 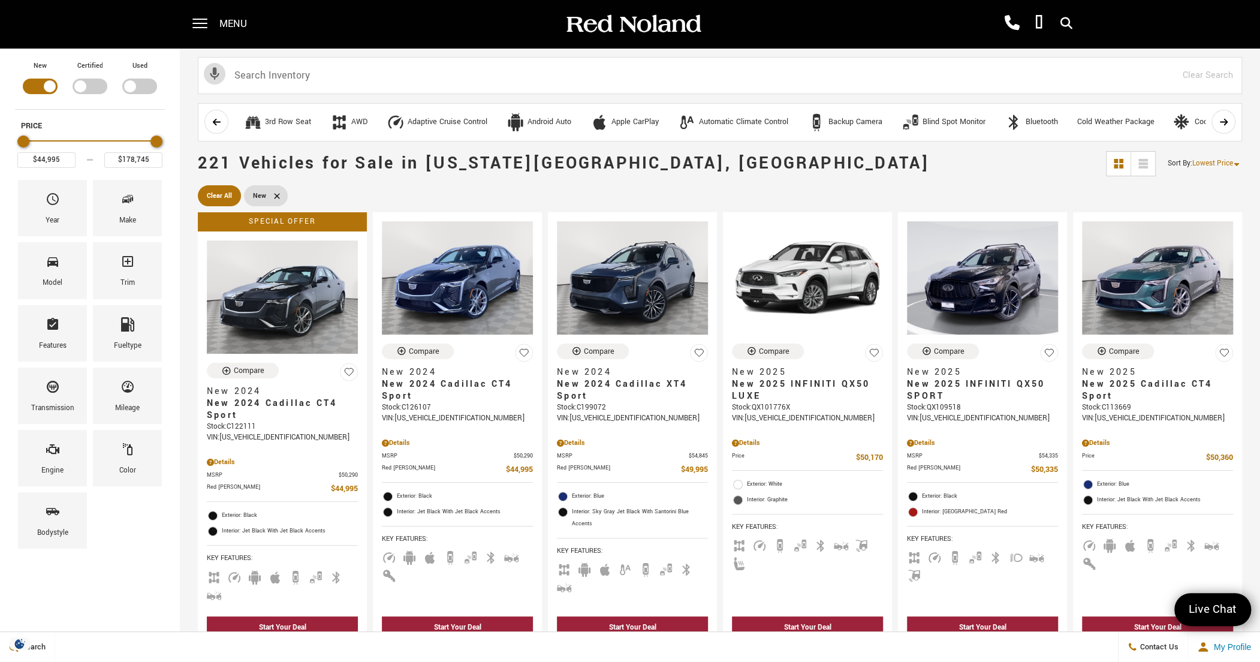 What do you see at coordinates (215, 74) in the screenshot?
I see `svg: Click to toggle on voice search` at bounding box center [215, 74].